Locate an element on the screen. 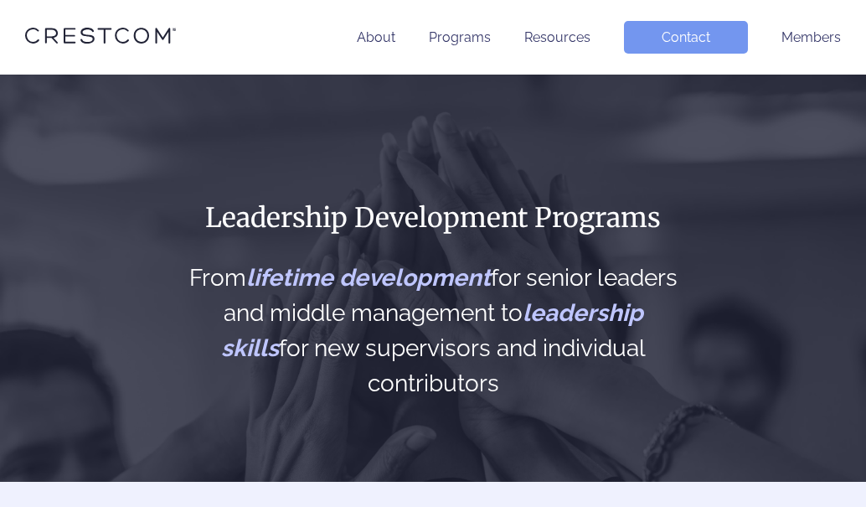 Image resolution: width=866 pixels, height=507 pixels. a: Programs is located at coordinates (460, 37).